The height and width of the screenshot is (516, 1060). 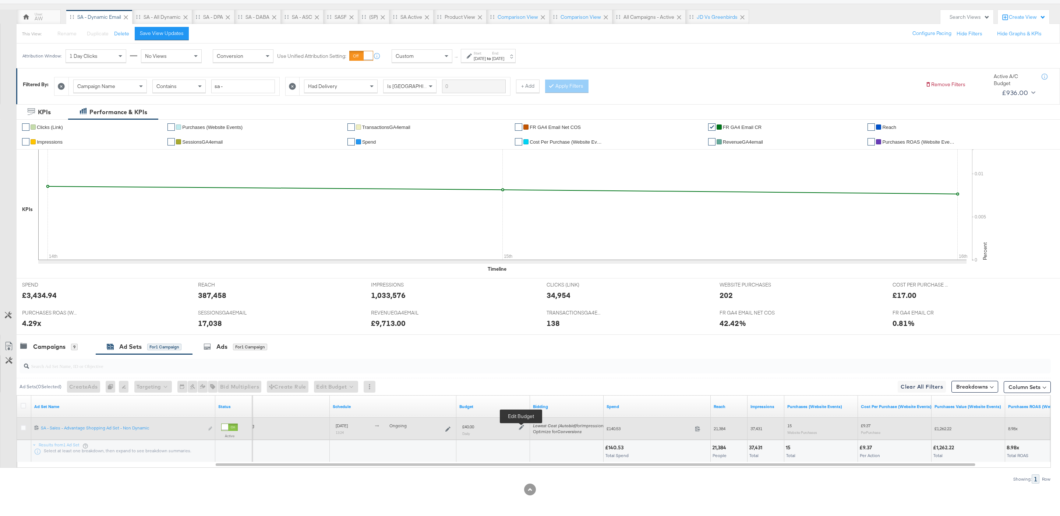 I want to click on span: 1 Day Clicks, so click(x=84, y=56).